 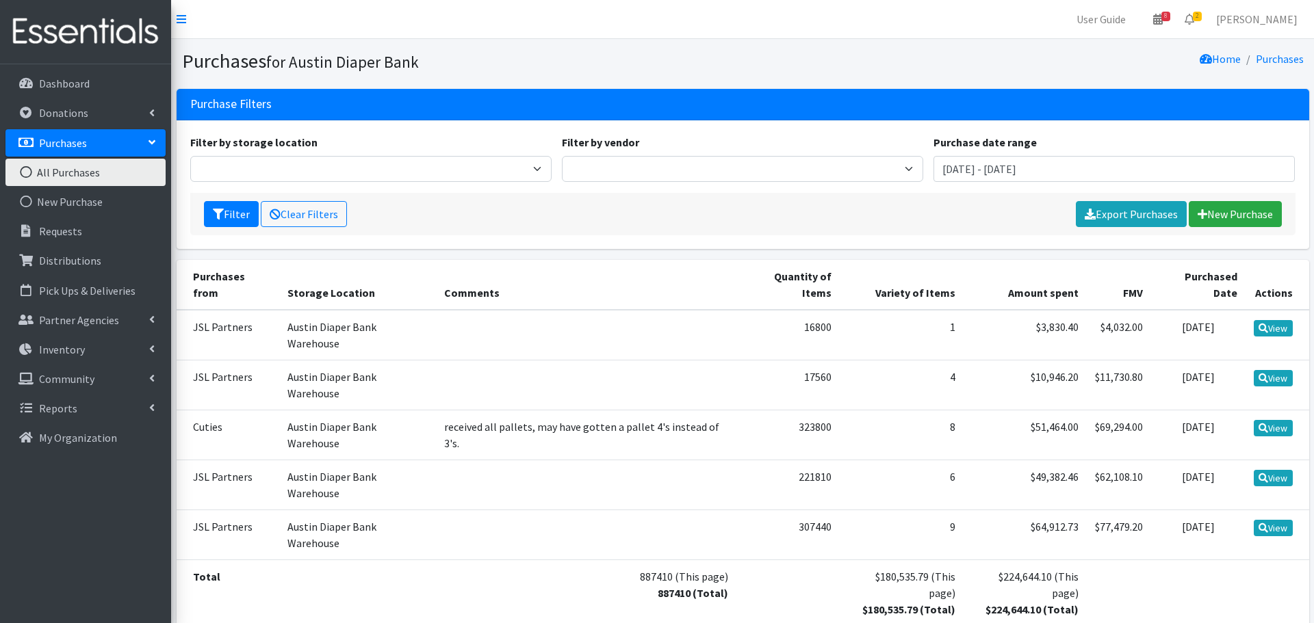 What do you see at coordinates (1119, 385) in the screenshot?
I see `td: $11,730.80` at bounding box center [1119, 385].